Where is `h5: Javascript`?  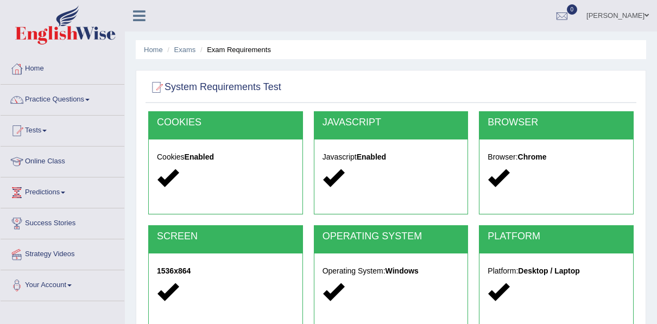
h5: Javascript is located at coordinates (391, 157).